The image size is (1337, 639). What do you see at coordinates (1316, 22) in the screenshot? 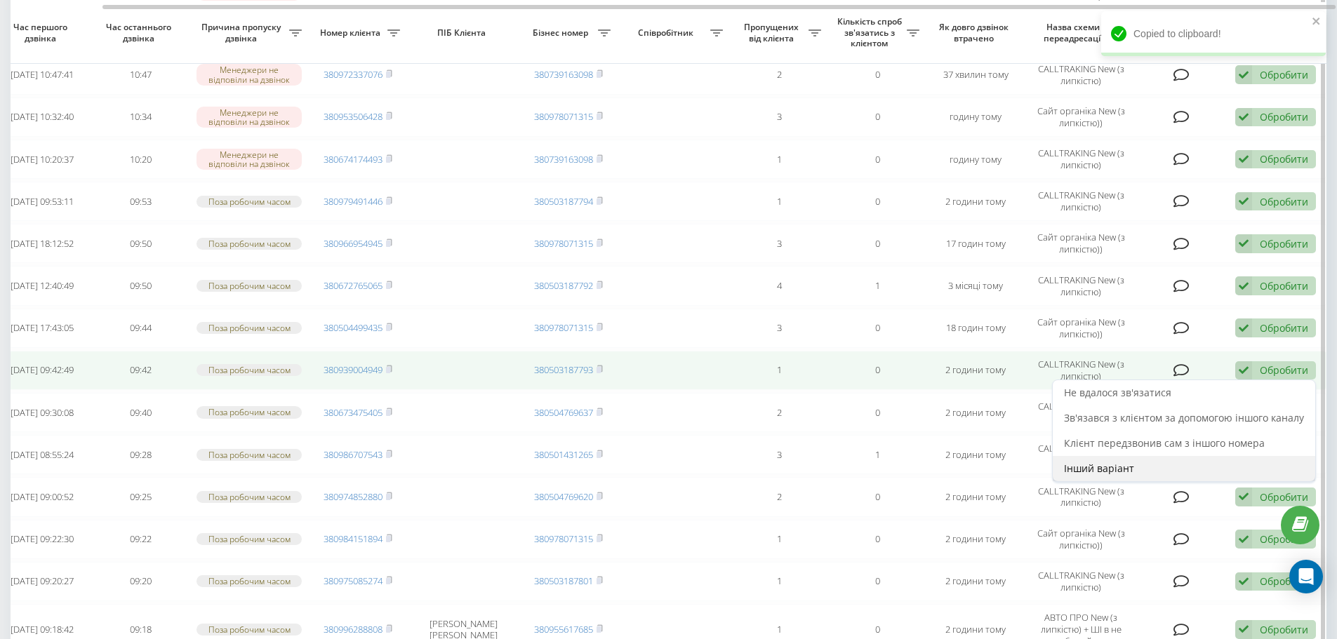
I see `button: close` at bounding box center [1316, 22].